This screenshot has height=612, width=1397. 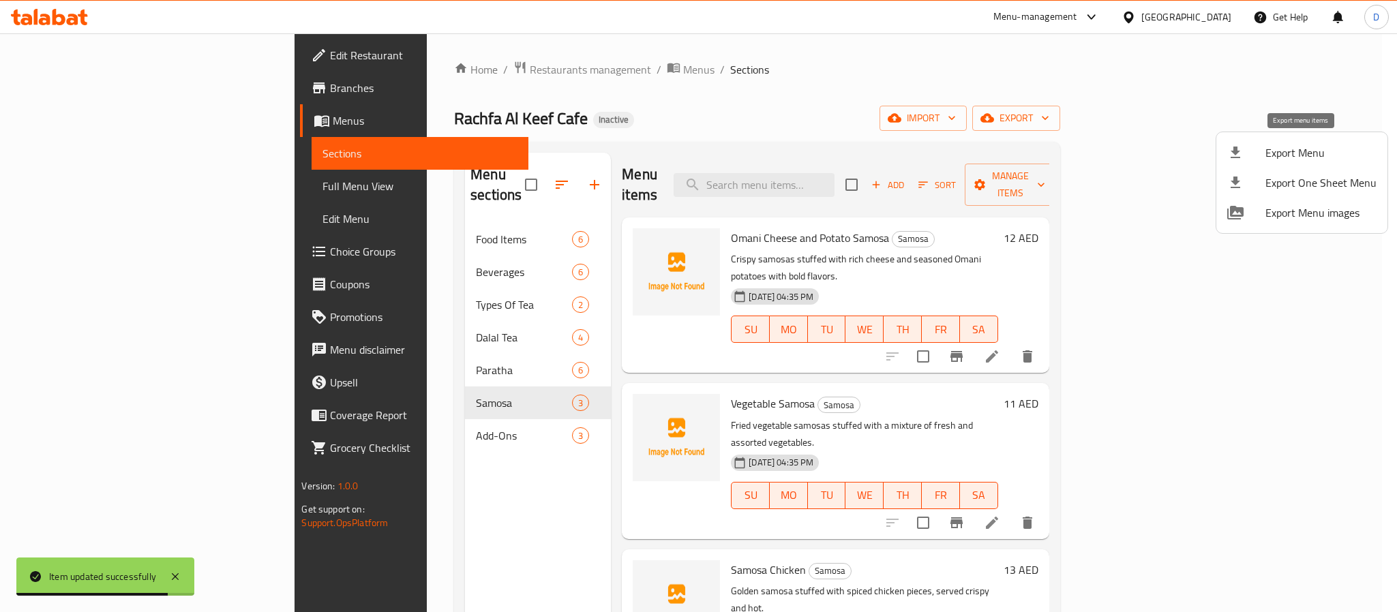 I want to click on span: Export Menu, so click(x=1321, y=153).